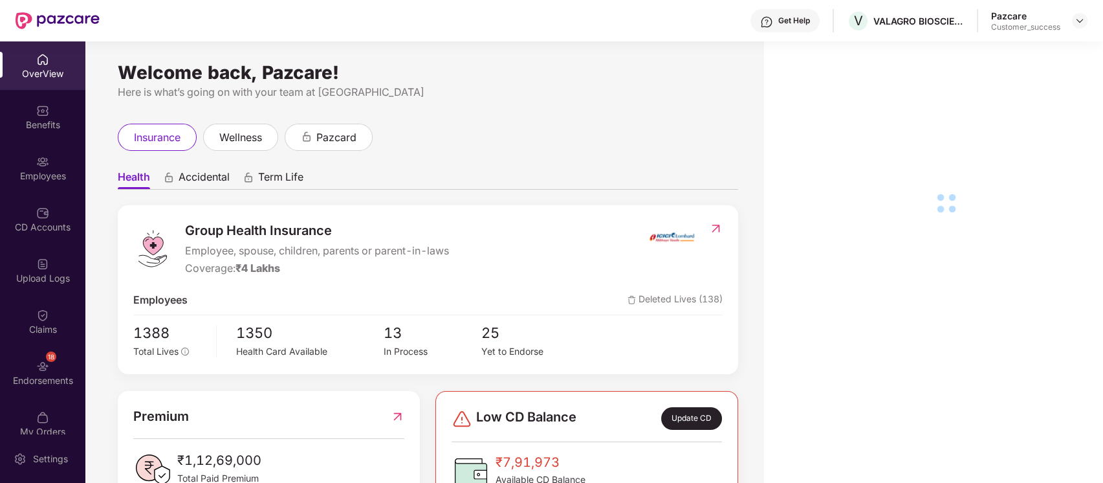 The image size is (1103, 483). I want to click on span: 1350, so click(310, 332).